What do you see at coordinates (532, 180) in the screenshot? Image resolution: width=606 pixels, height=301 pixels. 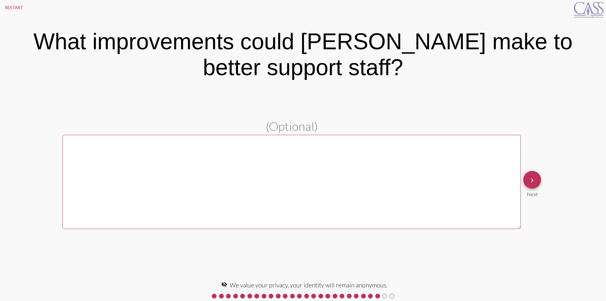 I see `mat-icon: keyboard_arrow_right` at bounding box center [532, 180].